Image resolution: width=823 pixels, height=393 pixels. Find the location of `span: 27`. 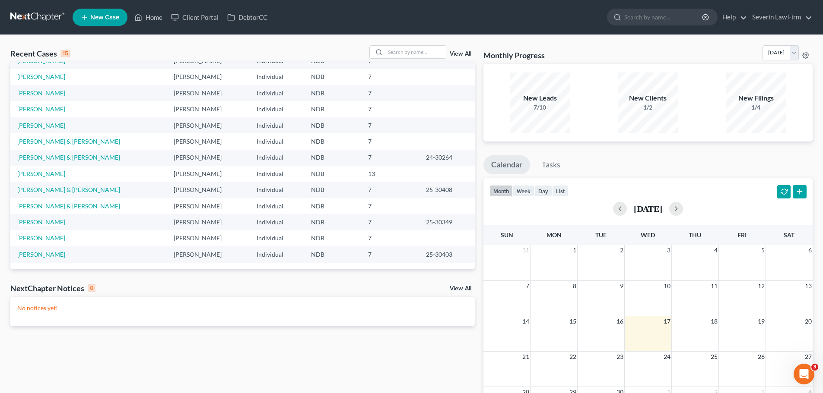

span: 27 is located at coordinates (808, 357).